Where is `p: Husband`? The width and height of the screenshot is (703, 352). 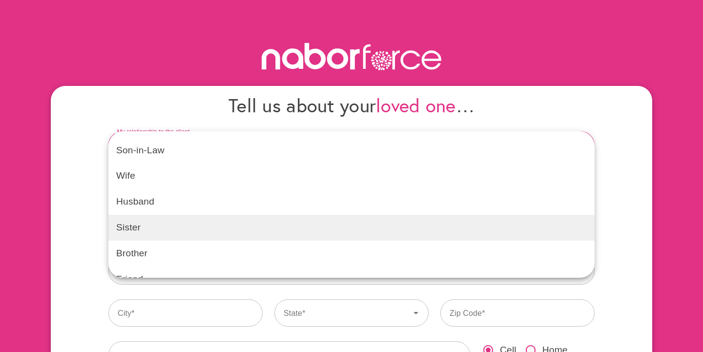
p: Husband is located at coordinates (351, 202).